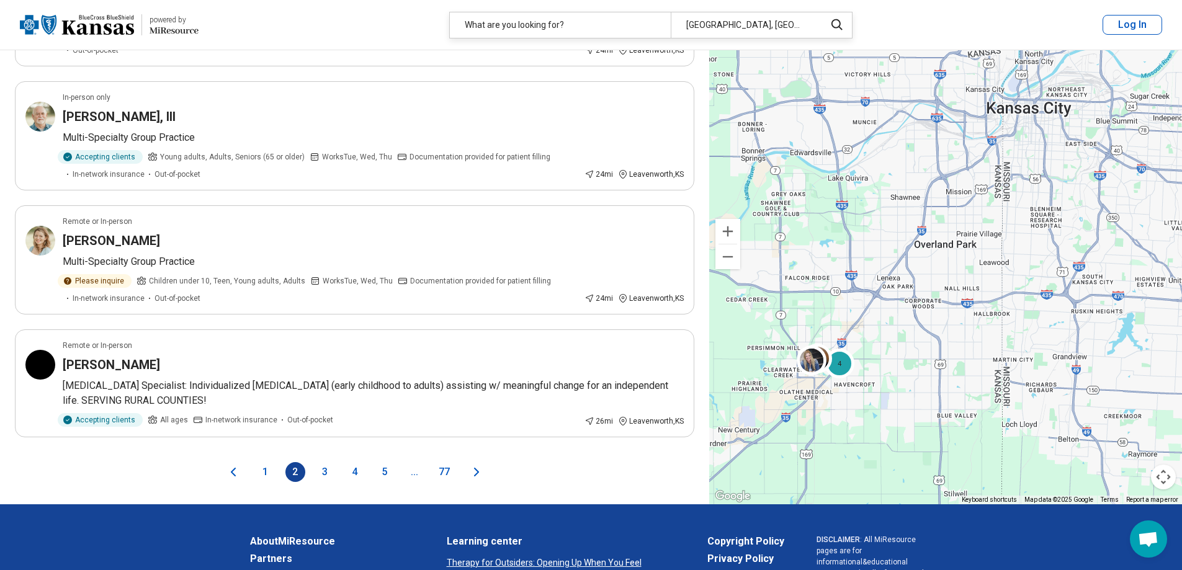 The height and width of the screenshot is (570, 1182). What do you see at coordinates (109, 25) in the screenshot?
I see `a: Blue Cross Blue Shield Kansaspowered by` at bounding box center [109, 25].